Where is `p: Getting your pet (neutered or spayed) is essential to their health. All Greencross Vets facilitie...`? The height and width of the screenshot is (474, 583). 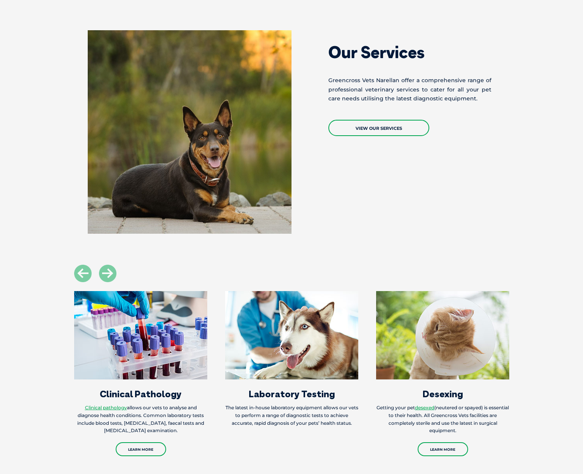 p: Getting your pet (neutered or spayed) is essential to their health. All Greencross Vets facilitie... is located at coordinates (442, 420).